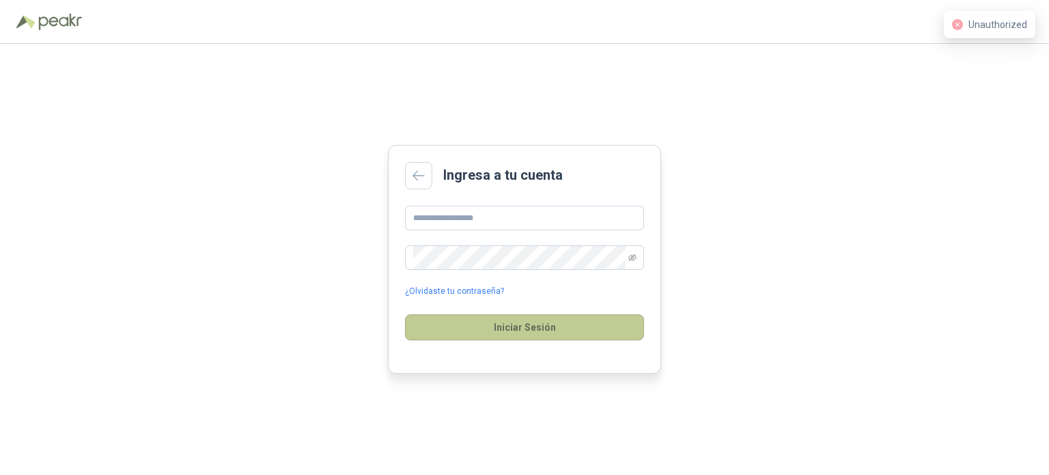  Describe the element at coordinates (524, 327) in the screenshot. I see `button: Iniciar Sesión` at that location.